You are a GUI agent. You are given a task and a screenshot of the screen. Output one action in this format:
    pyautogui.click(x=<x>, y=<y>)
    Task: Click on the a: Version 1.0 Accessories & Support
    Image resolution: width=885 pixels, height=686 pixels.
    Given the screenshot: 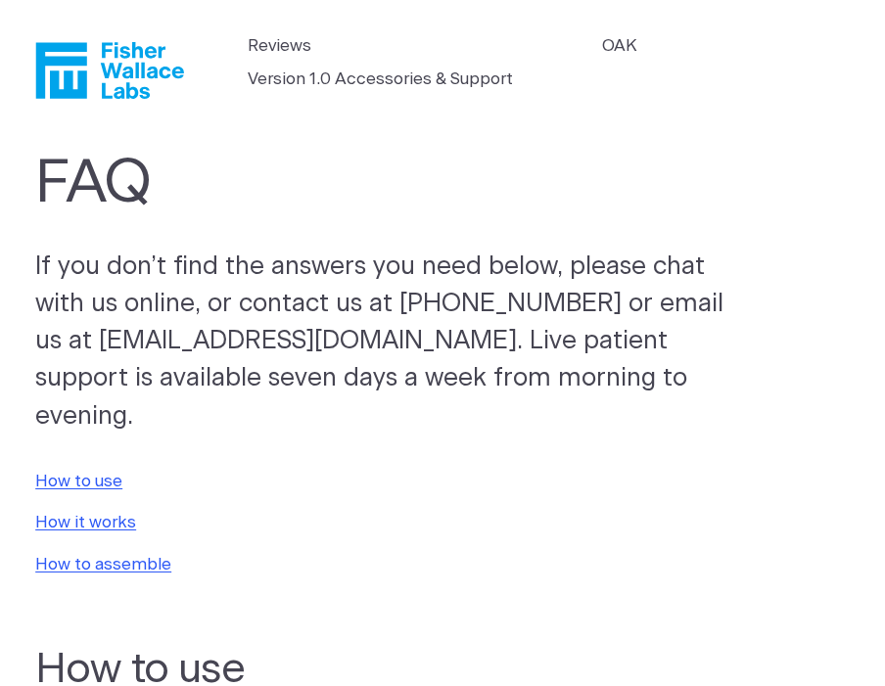 What is the action you would take?
    pyautogui.click(x=380, y=79)
    